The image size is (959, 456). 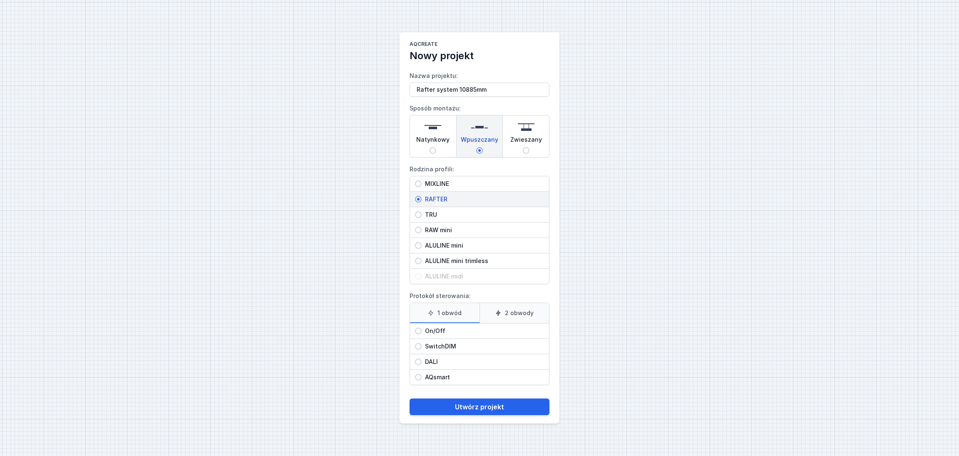 What do you see at coordinates (483, 184) in the screenshot?
I see `span: MIXLINE` at bounding box center [483, 184].